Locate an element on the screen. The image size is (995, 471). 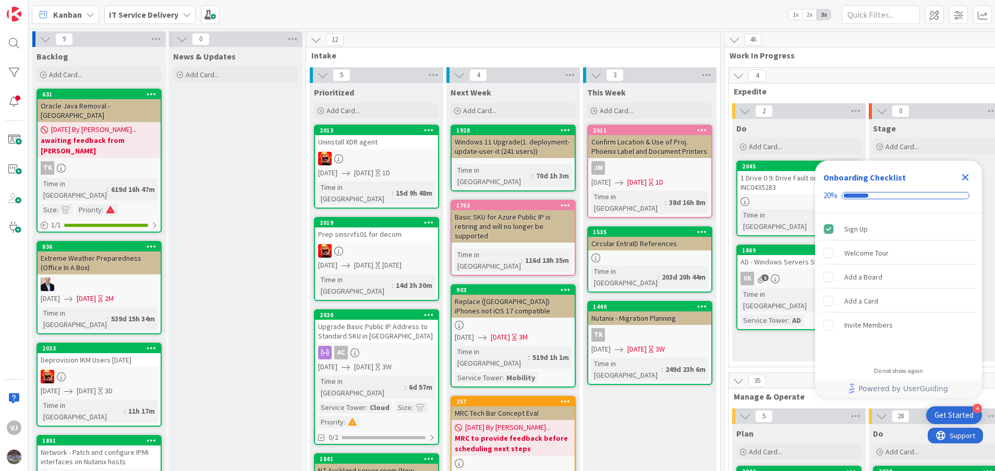
span: Do is located at coordinates (742, 128).